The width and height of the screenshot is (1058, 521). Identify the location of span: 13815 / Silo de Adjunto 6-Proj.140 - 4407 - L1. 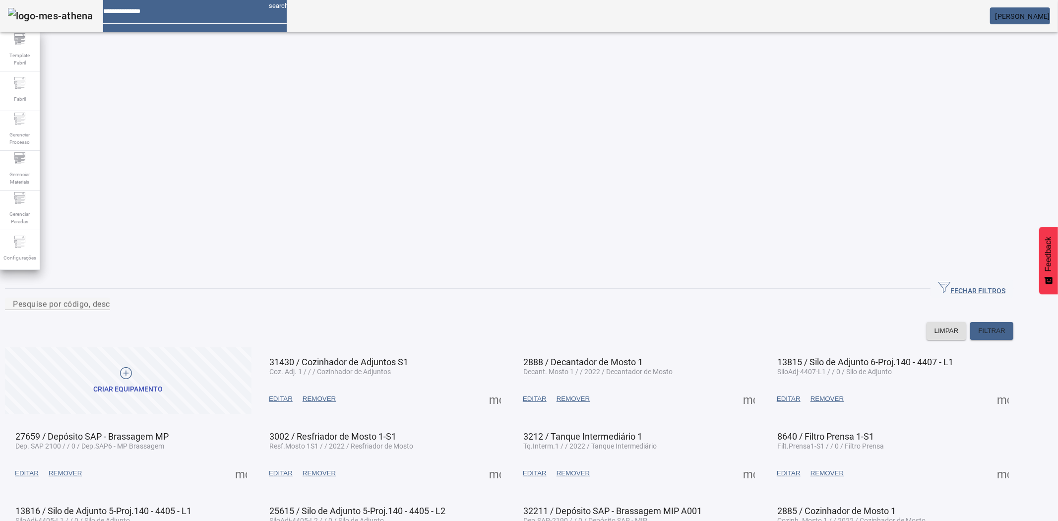
(865, 362).